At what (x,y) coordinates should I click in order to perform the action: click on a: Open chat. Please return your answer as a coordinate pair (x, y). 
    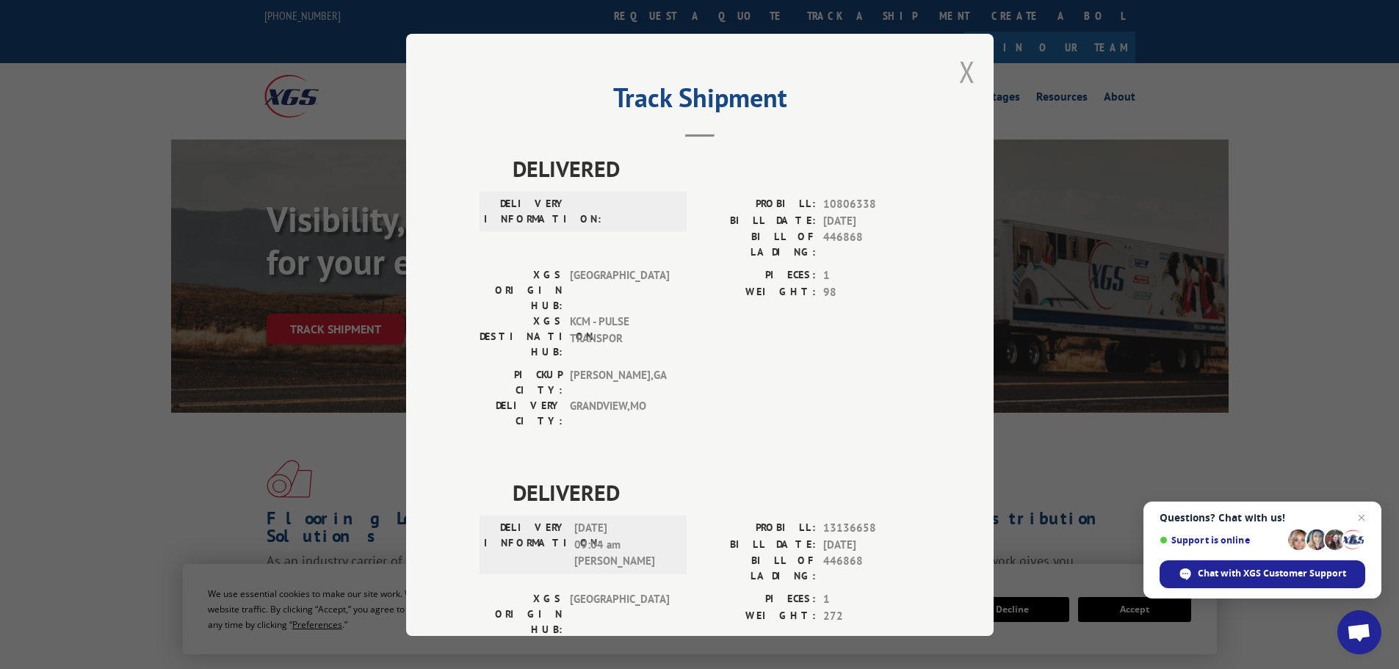
    Looking at the image, I should click on (1360, 633).